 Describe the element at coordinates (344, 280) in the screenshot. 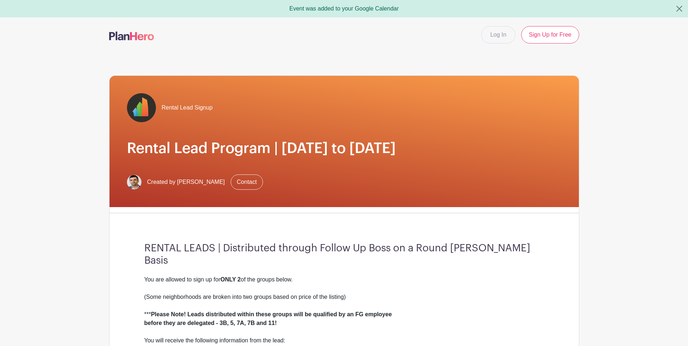

I see `div: You are allowed to sign up for of the groups below.` at that location.